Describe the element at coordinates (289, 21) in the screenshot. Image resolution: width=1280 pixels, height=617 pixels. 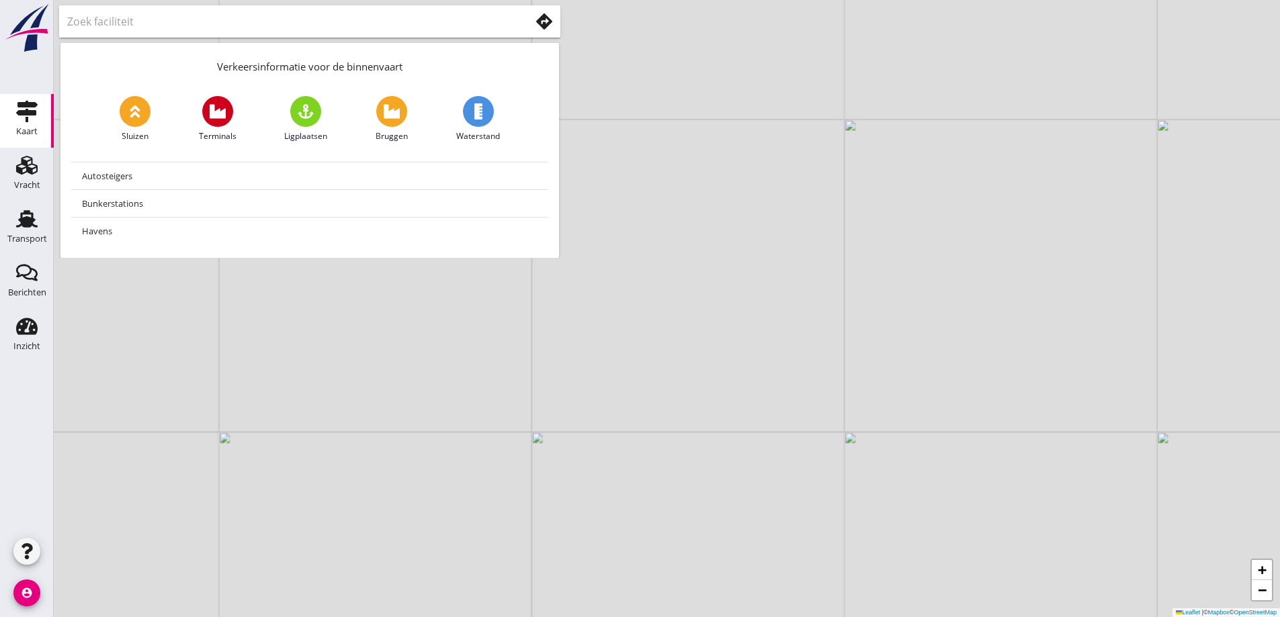
I see `input: Zoek faciliteit` at that location.